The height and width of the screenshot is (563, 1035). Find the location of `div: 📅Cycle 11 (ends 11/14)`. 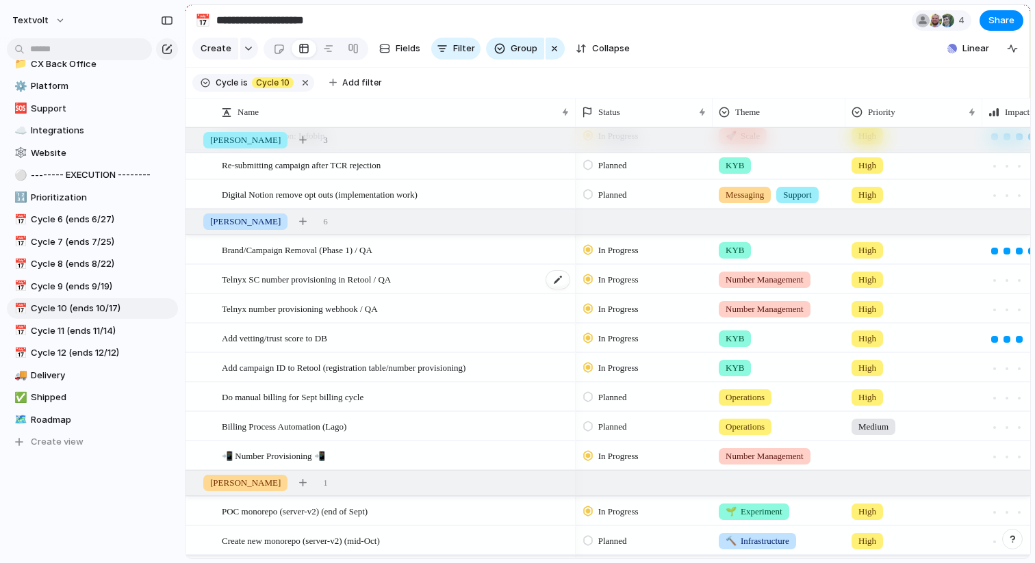

div: 📅Cycle 11 (ends 11/14) is located at coordinates (92, 331).